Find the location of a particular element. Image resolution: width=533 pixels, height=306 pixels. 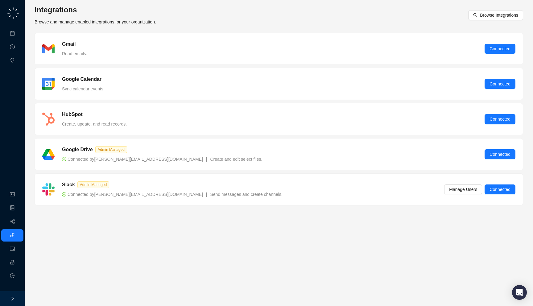

img: slack-Cn3INd-T.png is located at coordinates (48, 189).